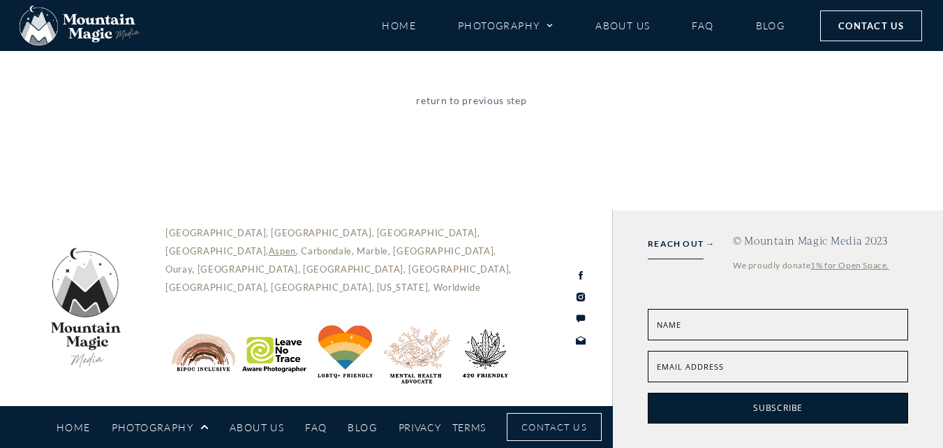 The width and height of the screenshot is (943, 448). Describe the element at coordinates (80, 26) in the screenshot. I see `a: Mountain Magic Media photography logo Crested Butte Photographer` at that location.